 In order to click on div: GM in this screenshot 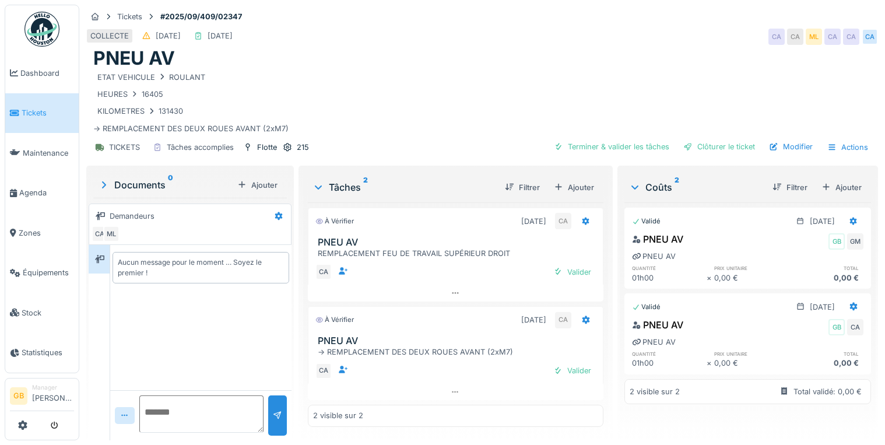, I will do `click(855, 241)`.